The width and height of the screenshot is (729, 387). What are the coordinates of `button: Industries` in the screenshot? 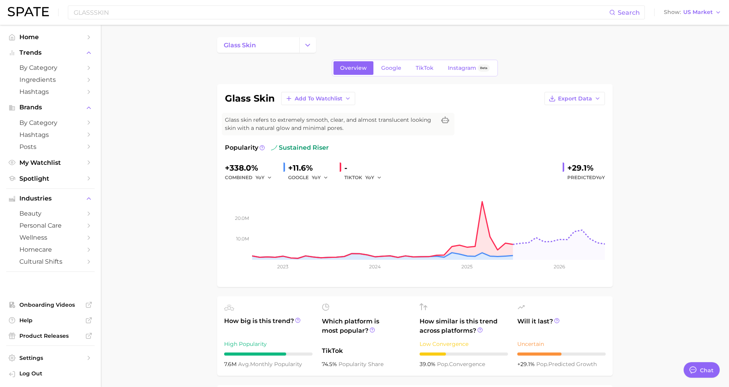 It's located at (50, 199).